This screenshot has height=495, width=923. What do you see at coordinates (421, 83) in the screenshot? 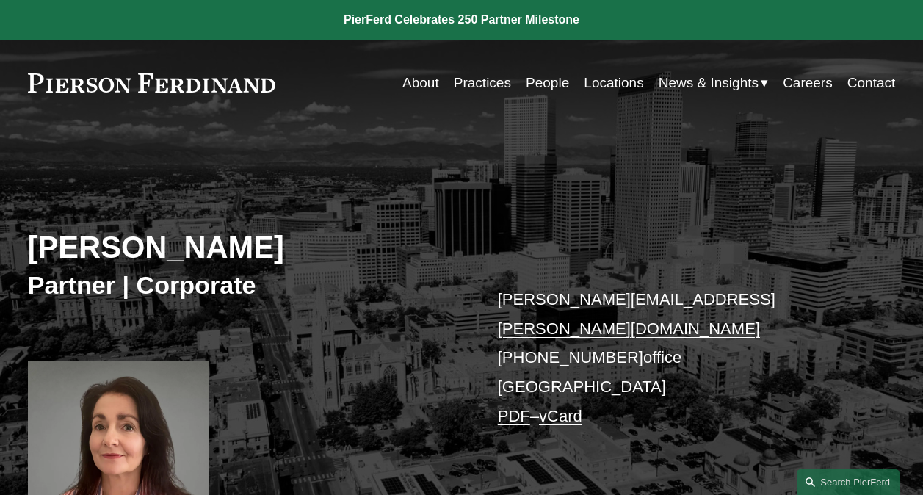
I see `a: About` at bounding box center [421, 83].